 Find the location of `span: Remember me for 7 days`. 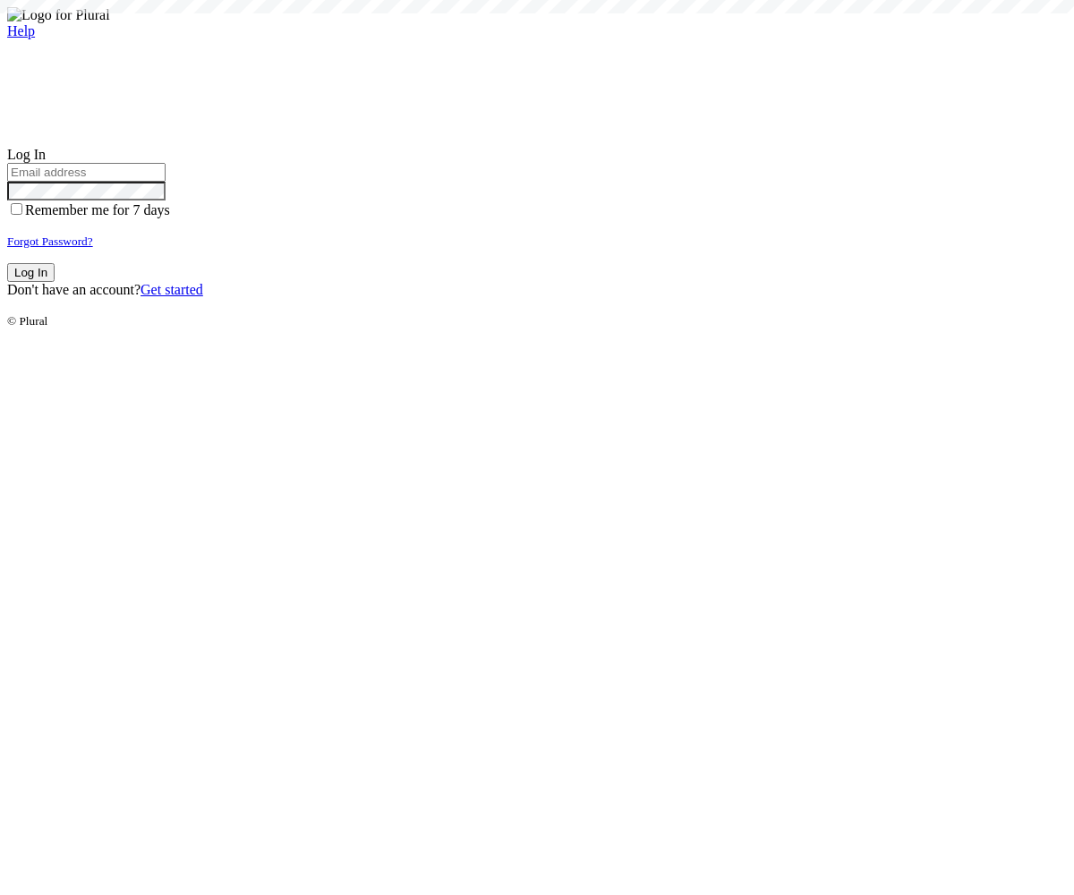

span: Remember me for 7 days is located at coordinates (98, 210).